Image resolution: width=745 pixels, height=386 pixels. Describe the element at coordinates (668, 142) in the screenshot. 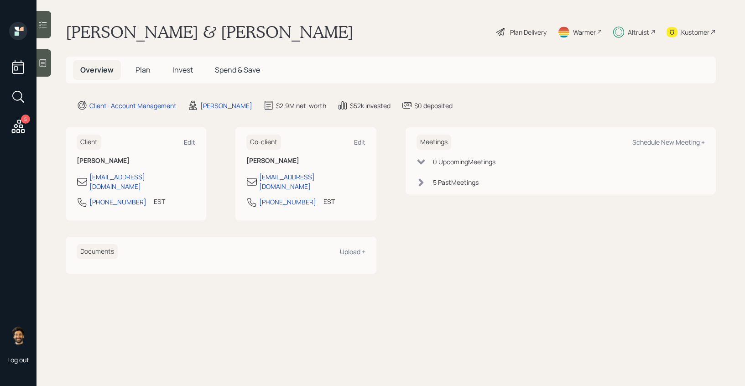

I see `div: Schedule New Meeting +` at that location.